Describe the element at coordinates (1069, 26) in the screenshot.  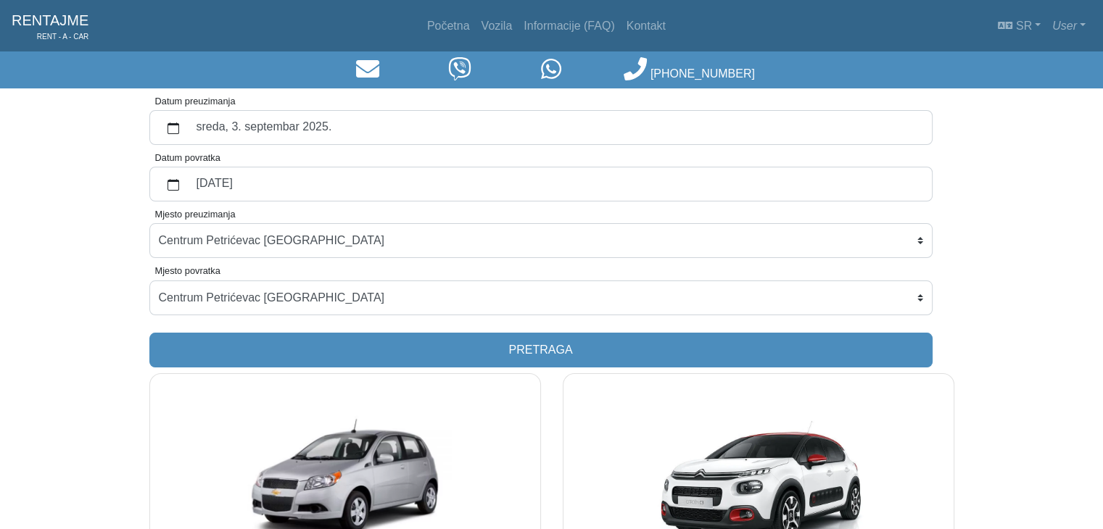
I see `a: User` at that location.